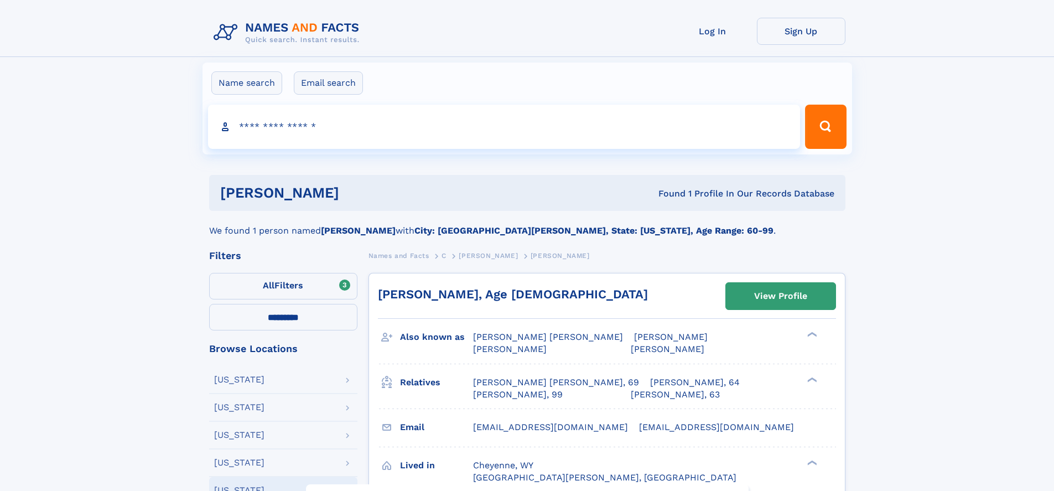 The height and width of the screenshot is (491, 1054). I want to click on div: Browse Locations, so click(283, 349).